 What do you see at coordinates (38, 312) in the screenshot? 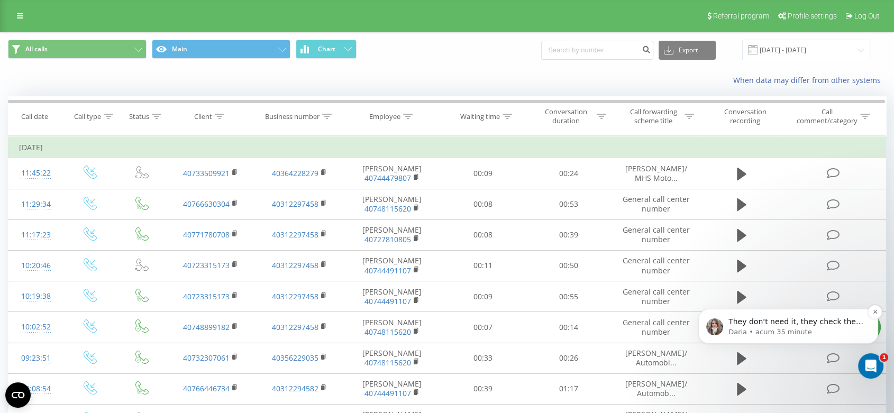
I see `button: Selector gif` at bounding box center [38, 312].